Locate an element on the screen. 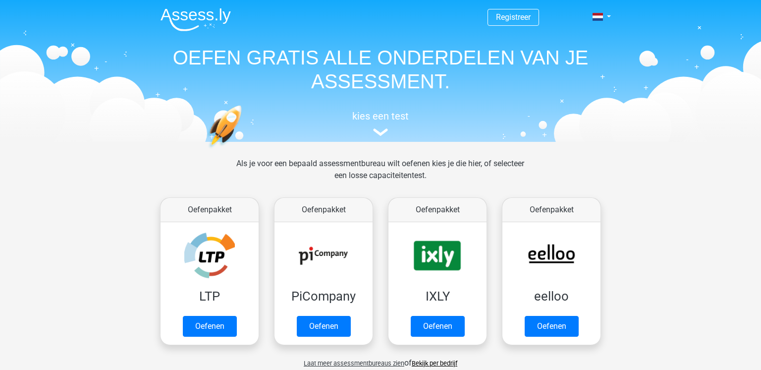 The image size is (761, 370). h1: OEFEN GRATIS ALLE ONDERDELEN VAN JE ASSESSMENT. is located at coordinates (381, 69).